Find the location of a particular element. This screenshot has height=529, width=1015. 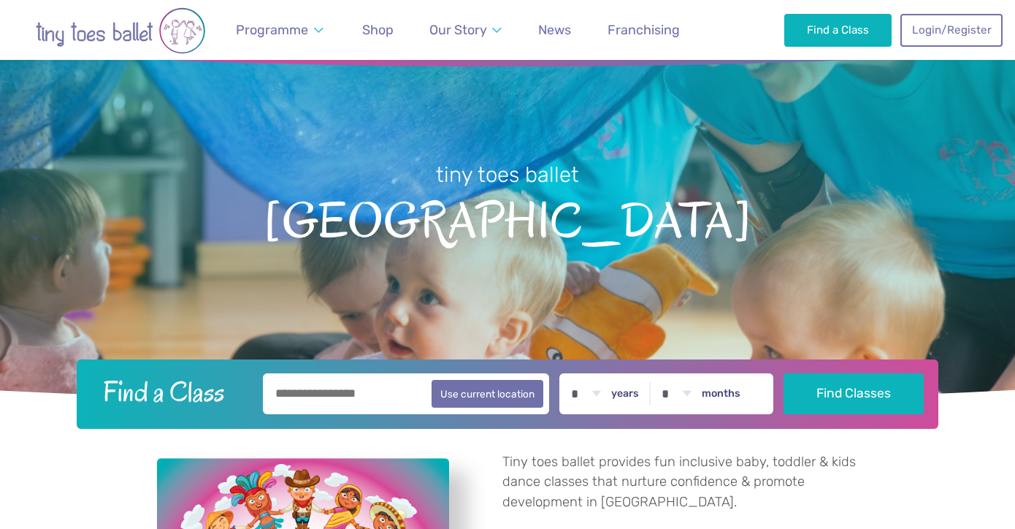

button: Find Classes is located at coordinates (854, 394).